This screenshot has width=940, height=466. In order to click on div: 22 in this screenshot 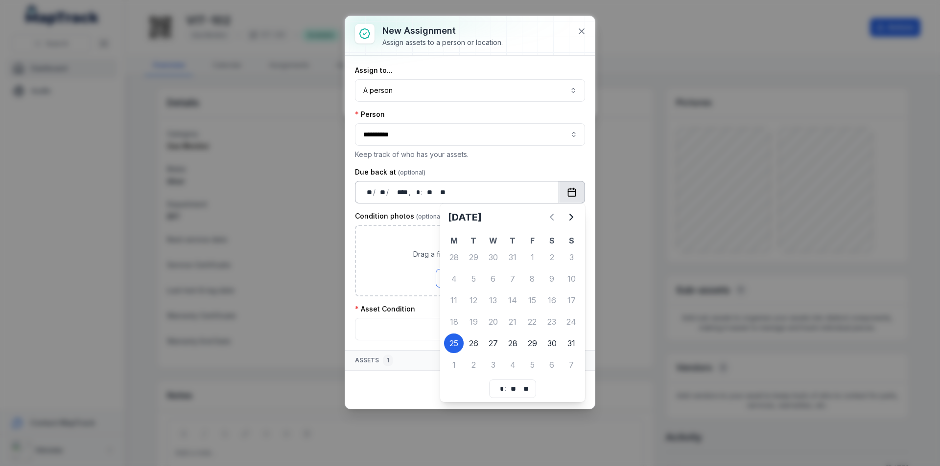, I will do `click(532, 322)`.